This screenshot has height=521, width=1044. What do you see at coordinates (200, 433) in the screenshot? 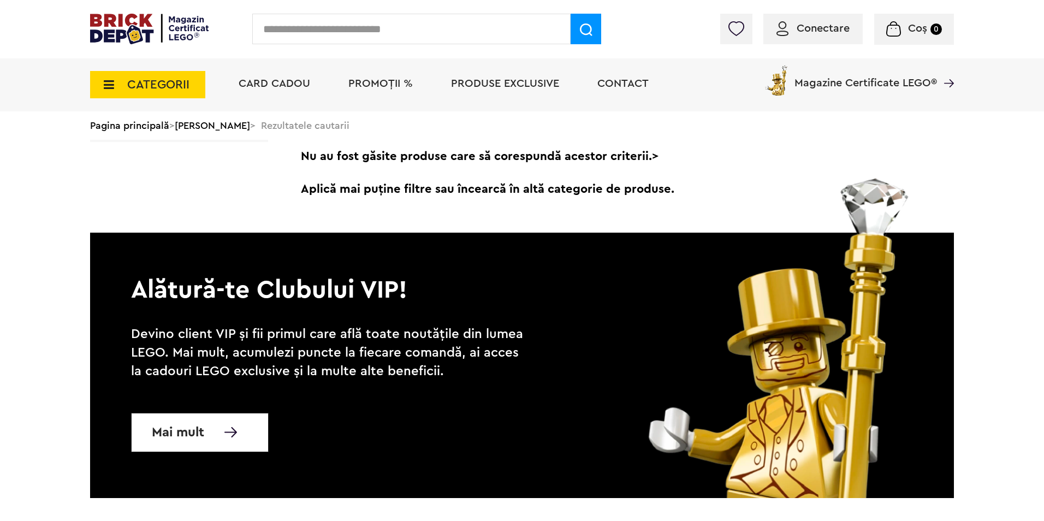
I see `a: Mai mult` at bounding box center [200, 433].